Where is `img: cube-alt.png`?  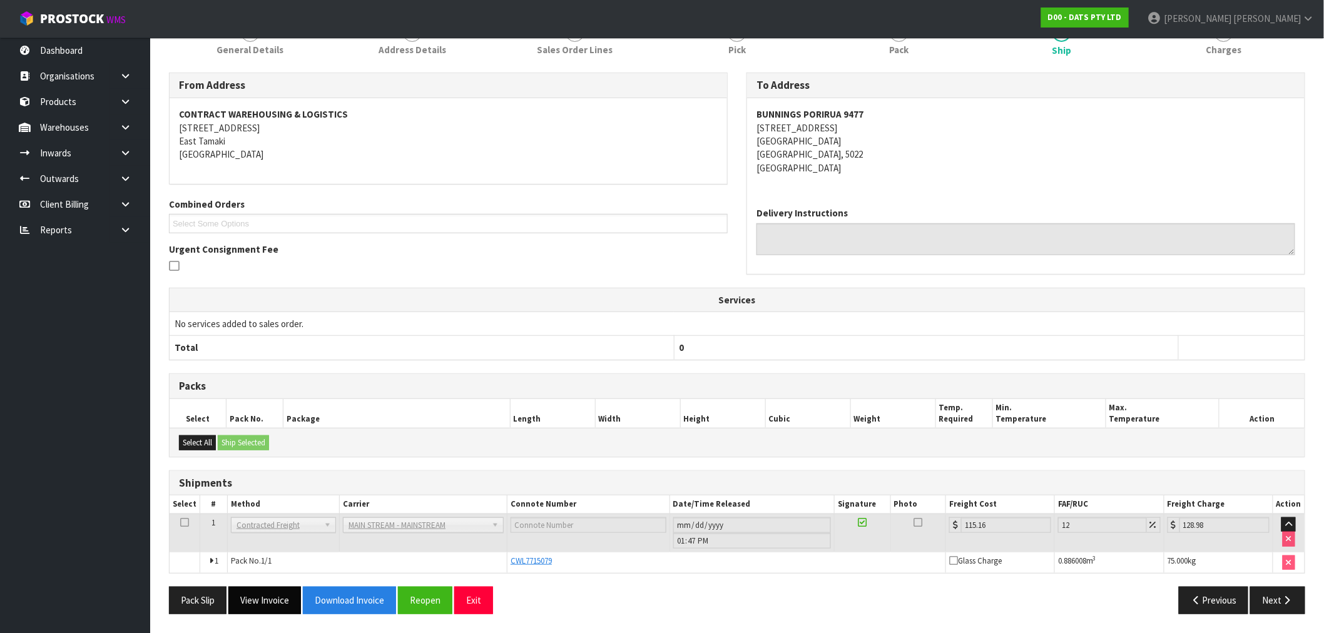 img: cube-alt.png is located at coordinates (26, 18).